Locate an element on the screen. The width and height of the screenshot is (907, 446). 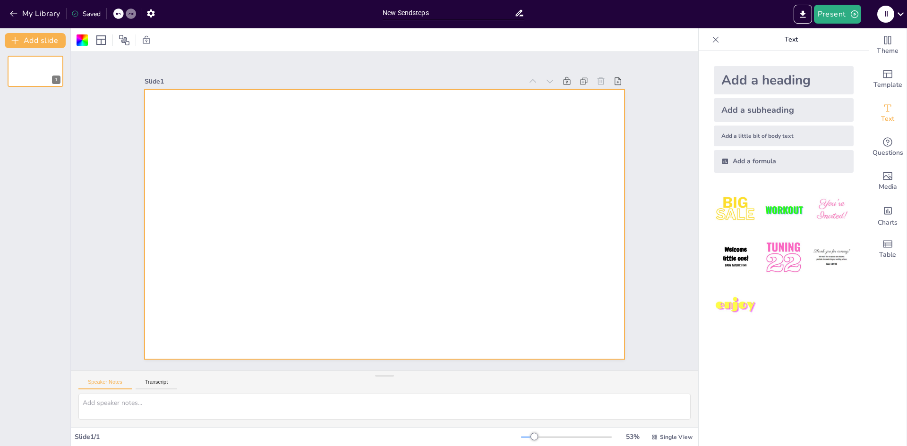
div: Add text boxes is located at coordinates (887, 113).